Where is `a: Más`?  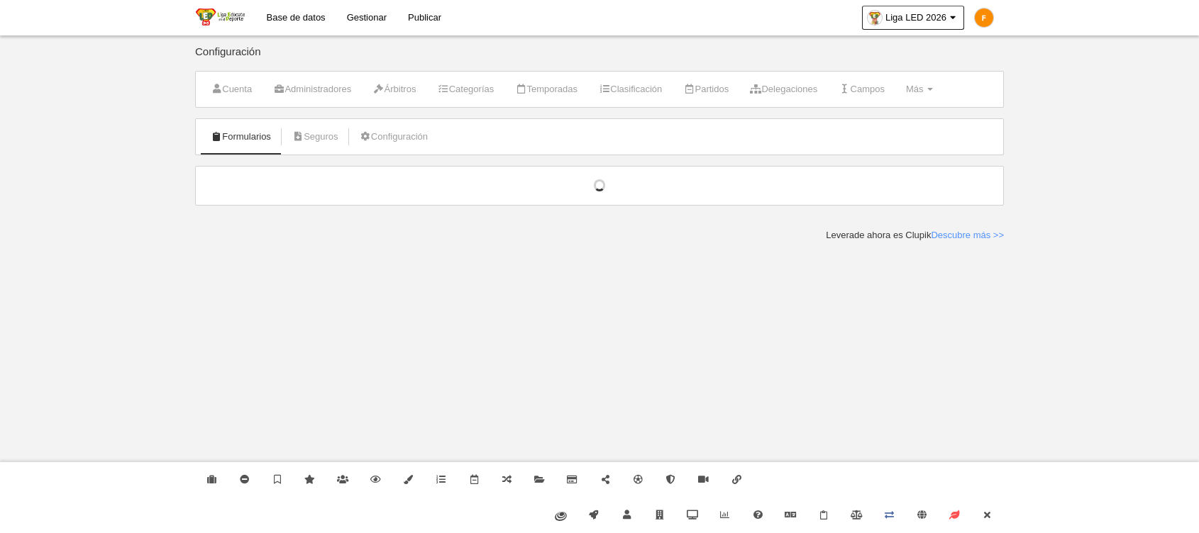
a: Más is located at coordinates (919, 89).